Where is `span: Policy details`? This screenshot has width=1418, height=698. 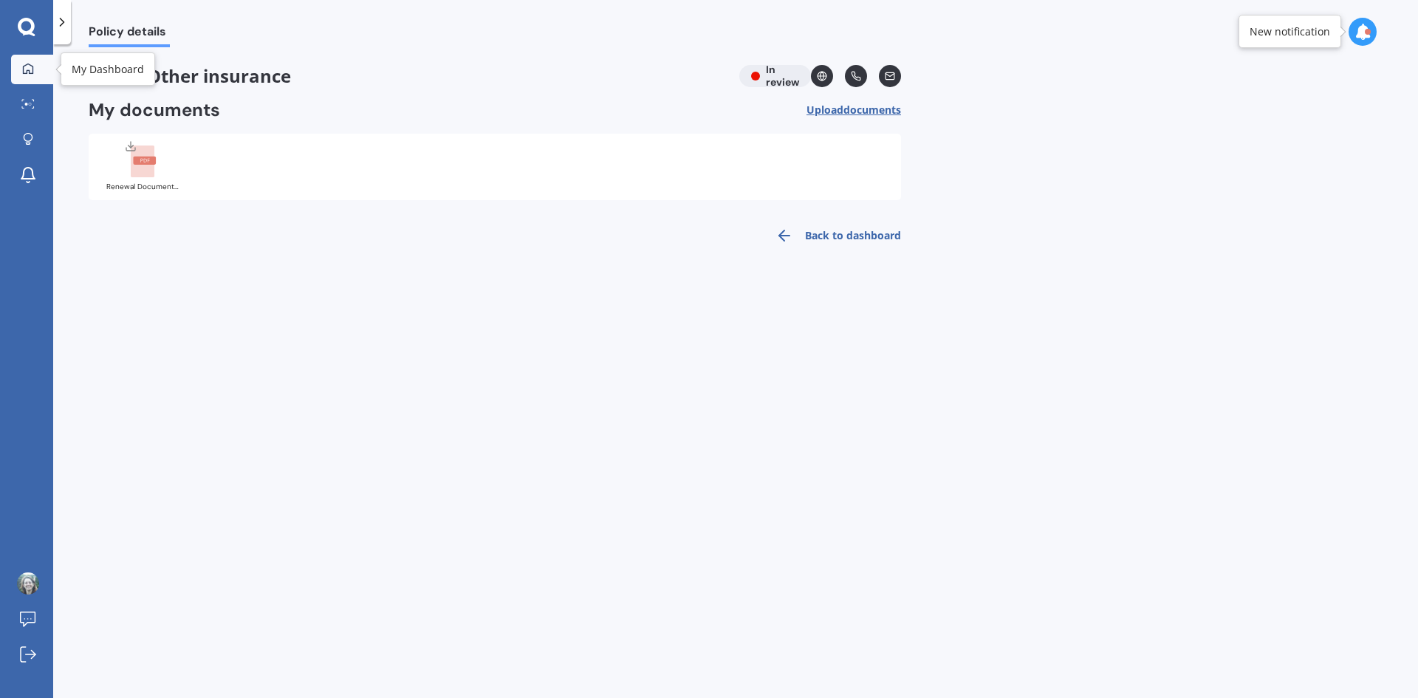
span: Policy details is located at coordinates (129, 34).